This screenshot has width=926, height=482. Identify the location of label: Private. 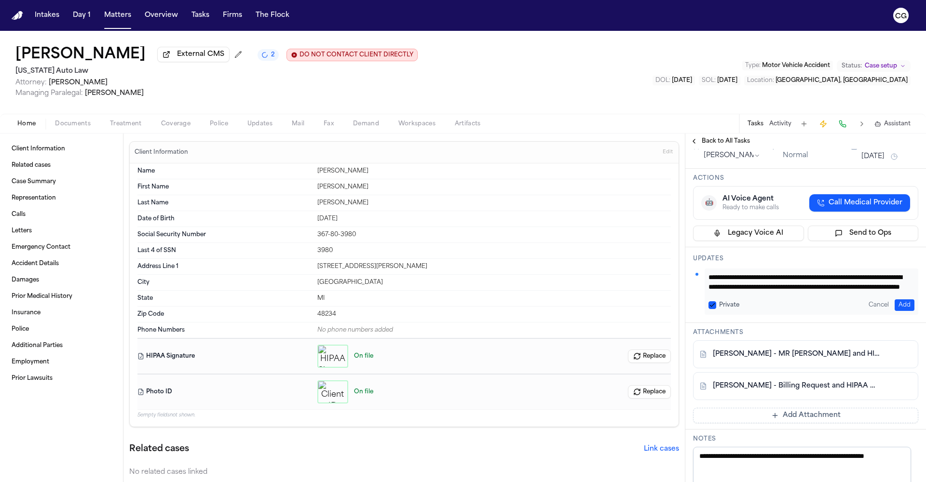
(729, 305).